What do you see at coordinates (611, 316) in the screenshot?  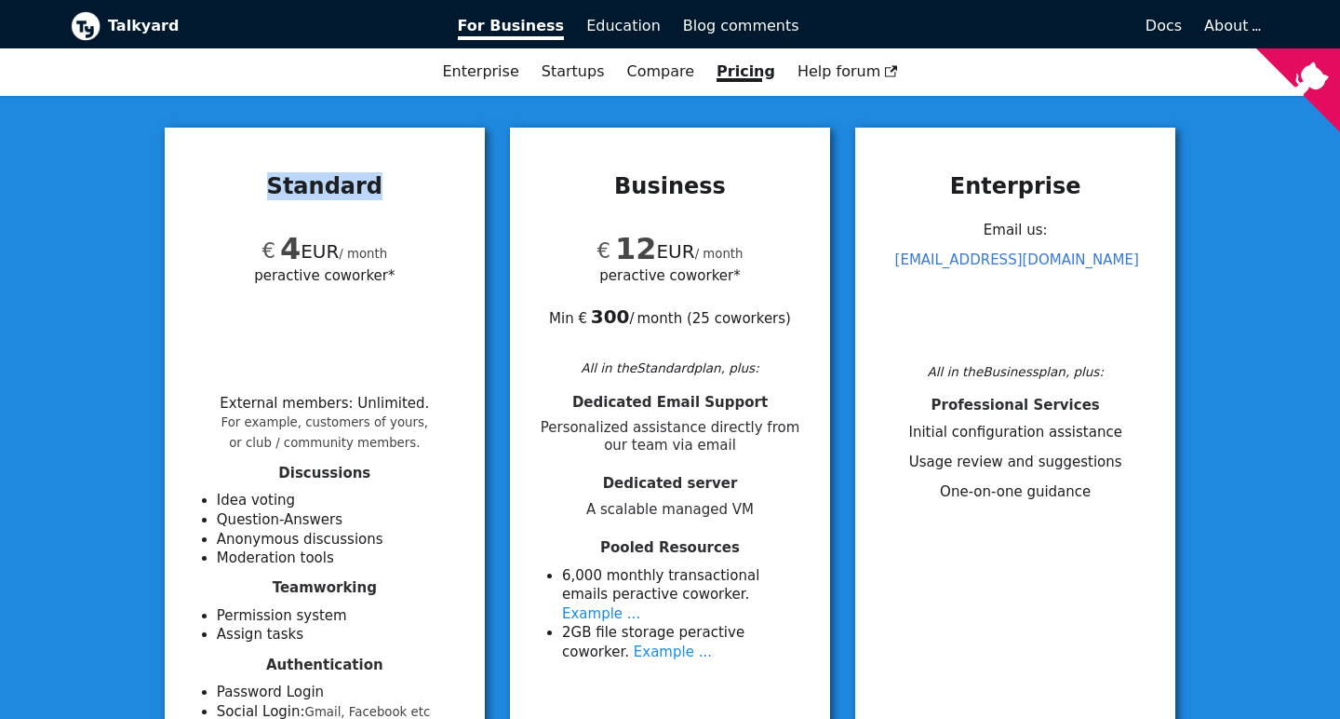 I see `b: 300` at bounding box center [611, 316].